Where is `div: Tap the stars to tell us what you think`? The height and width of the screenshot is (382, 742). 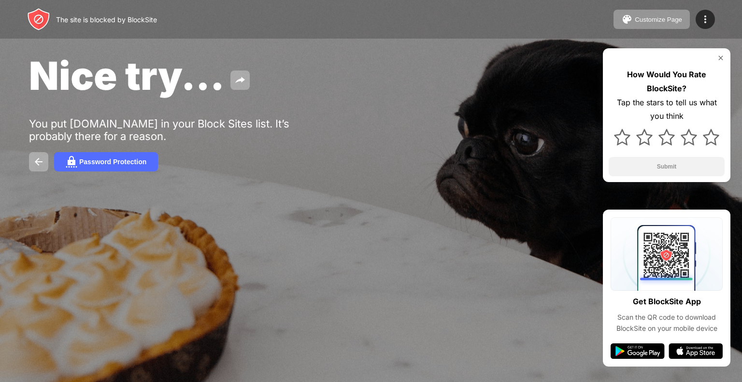
div: Tap the stars to tell us what you think is located at coordinates (667, 110).